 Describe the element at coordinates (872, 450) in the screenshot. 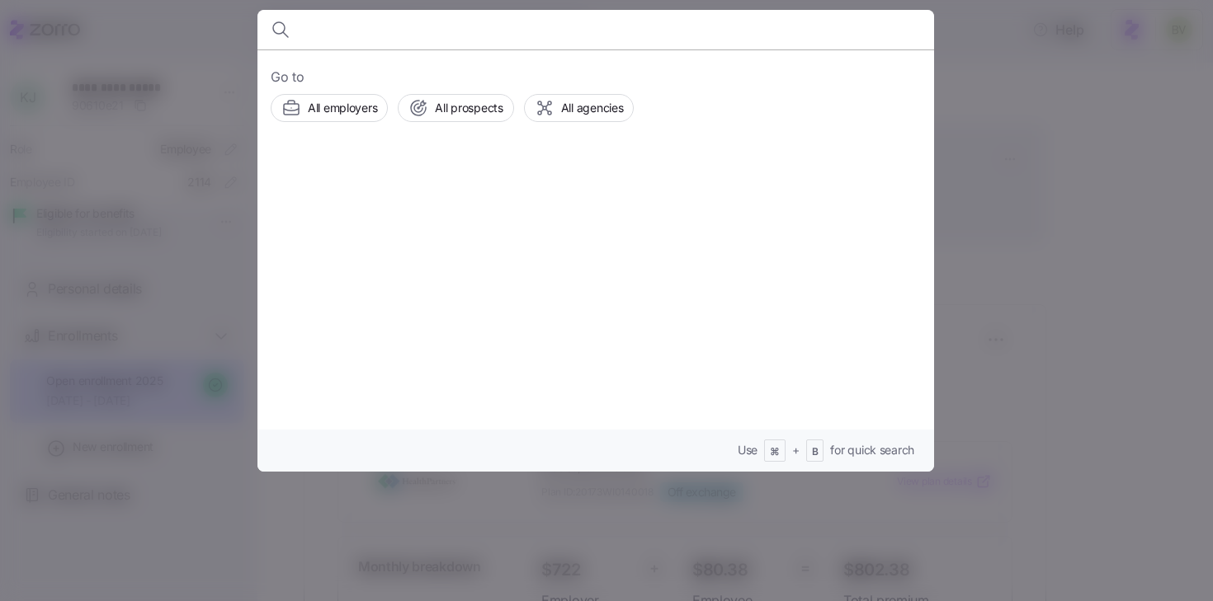

I see `span: for quick search` at that location.